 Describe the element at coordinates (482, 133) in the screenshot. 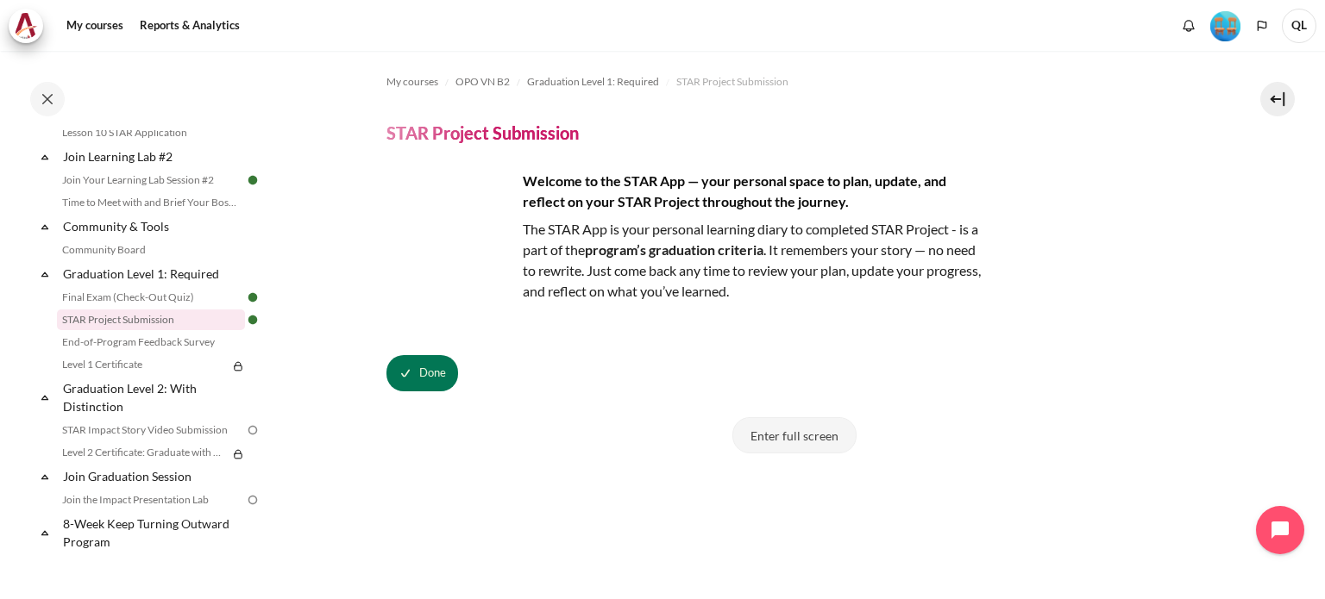

I see `h4: STAR Project Submission` at that location.